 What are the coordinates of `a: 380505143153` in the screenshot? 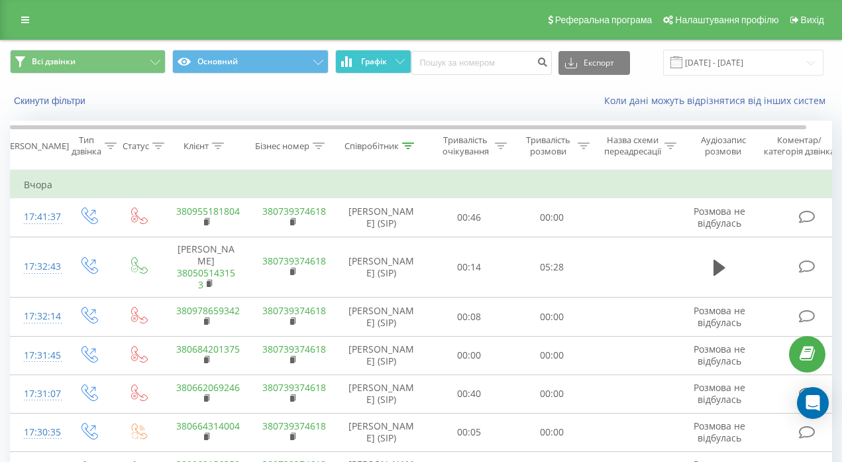 It's located at (206, 278).